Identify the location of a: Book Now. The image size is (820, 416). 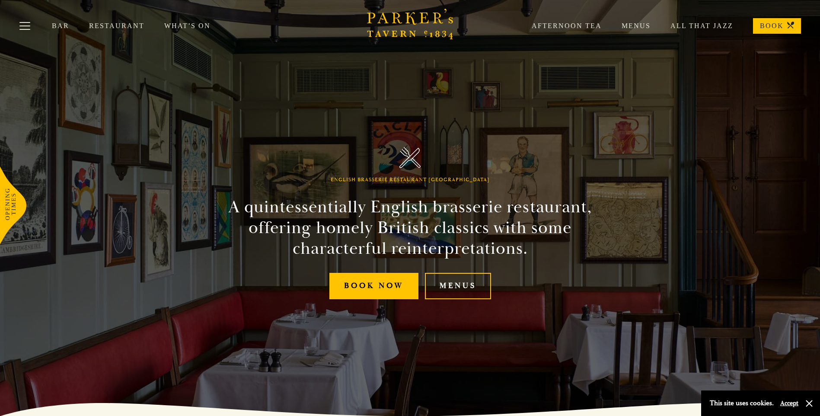
(374, 286).